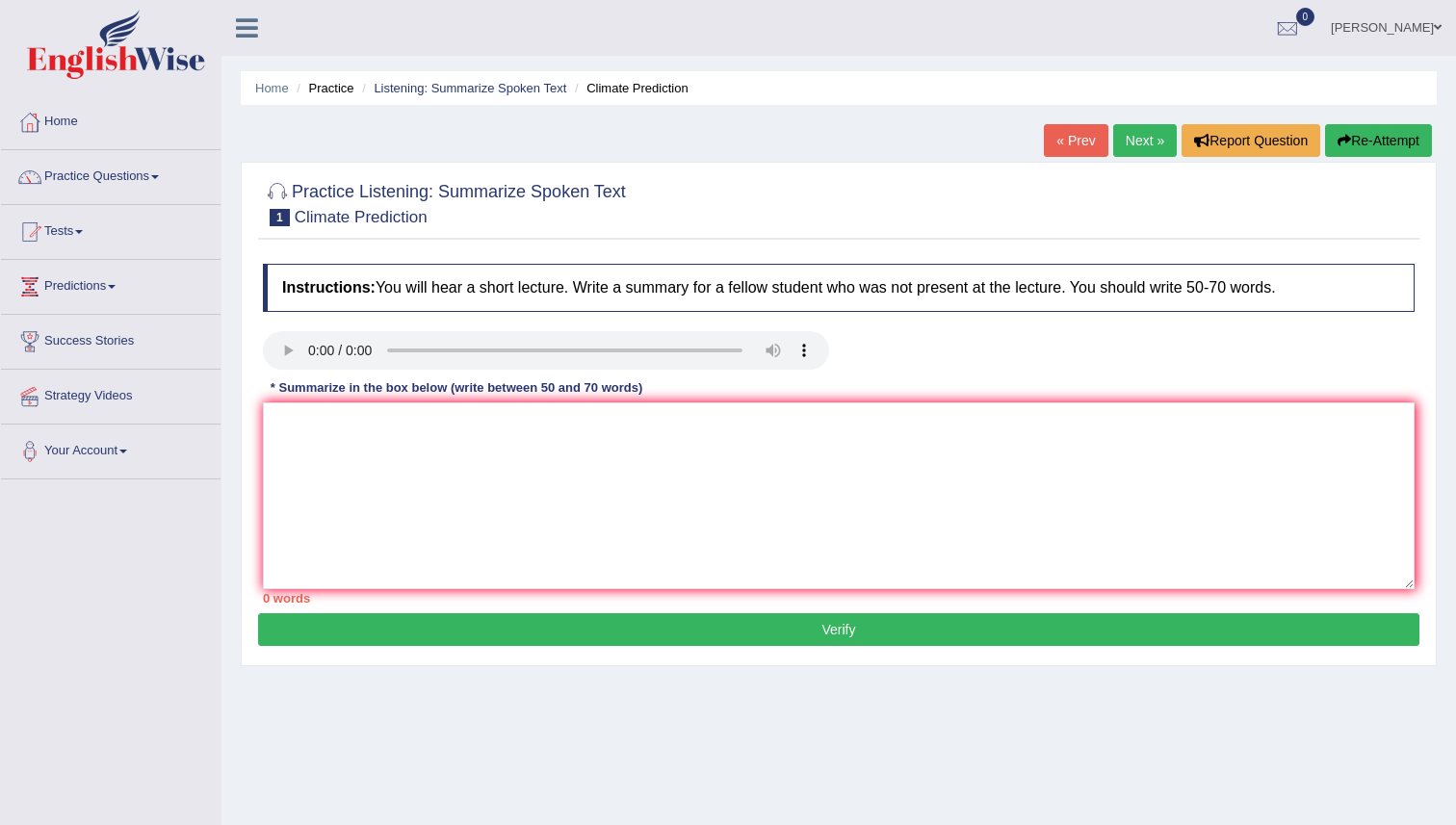 The image size is (1456, 825). I want to click on li: Practice, so click(323, 88).